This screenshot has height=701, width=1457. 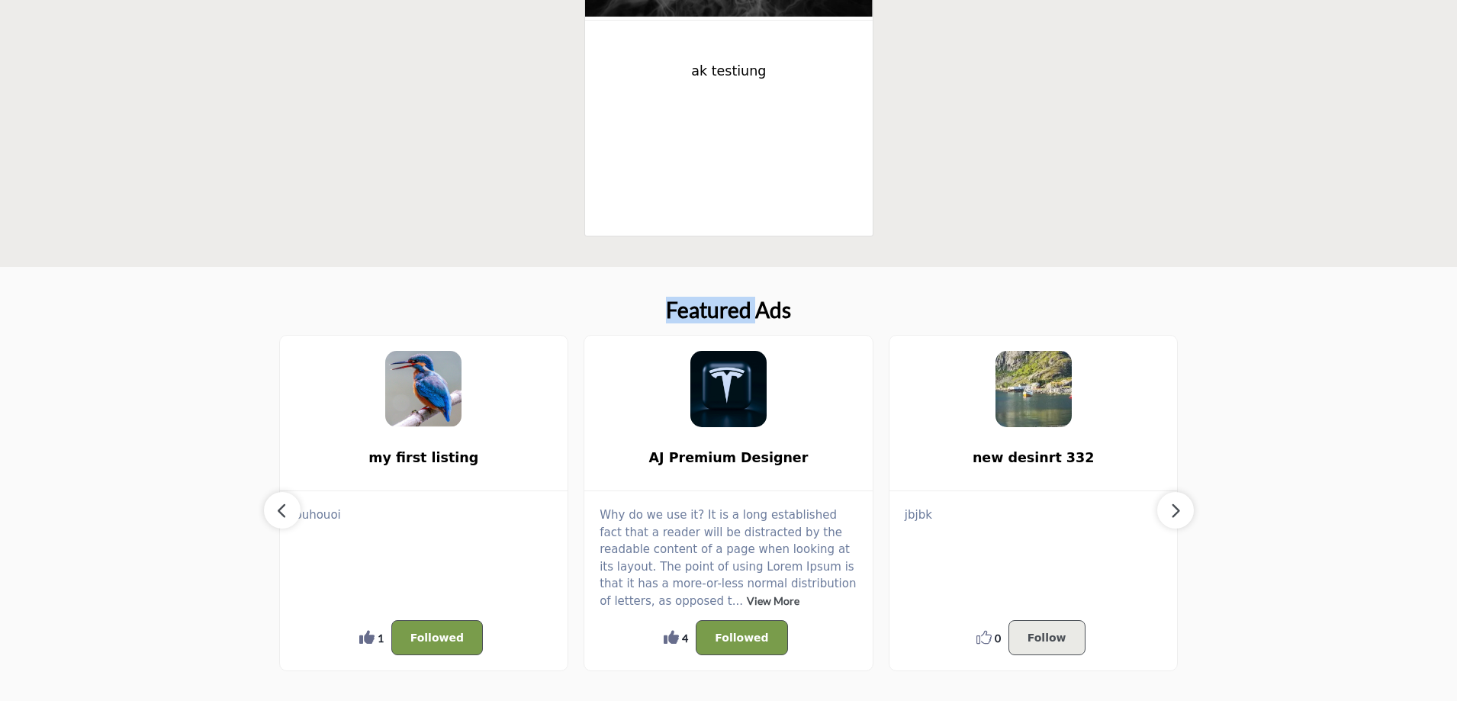 I want to click on a: AJ Premium Designer, so click(x=728, y=458).